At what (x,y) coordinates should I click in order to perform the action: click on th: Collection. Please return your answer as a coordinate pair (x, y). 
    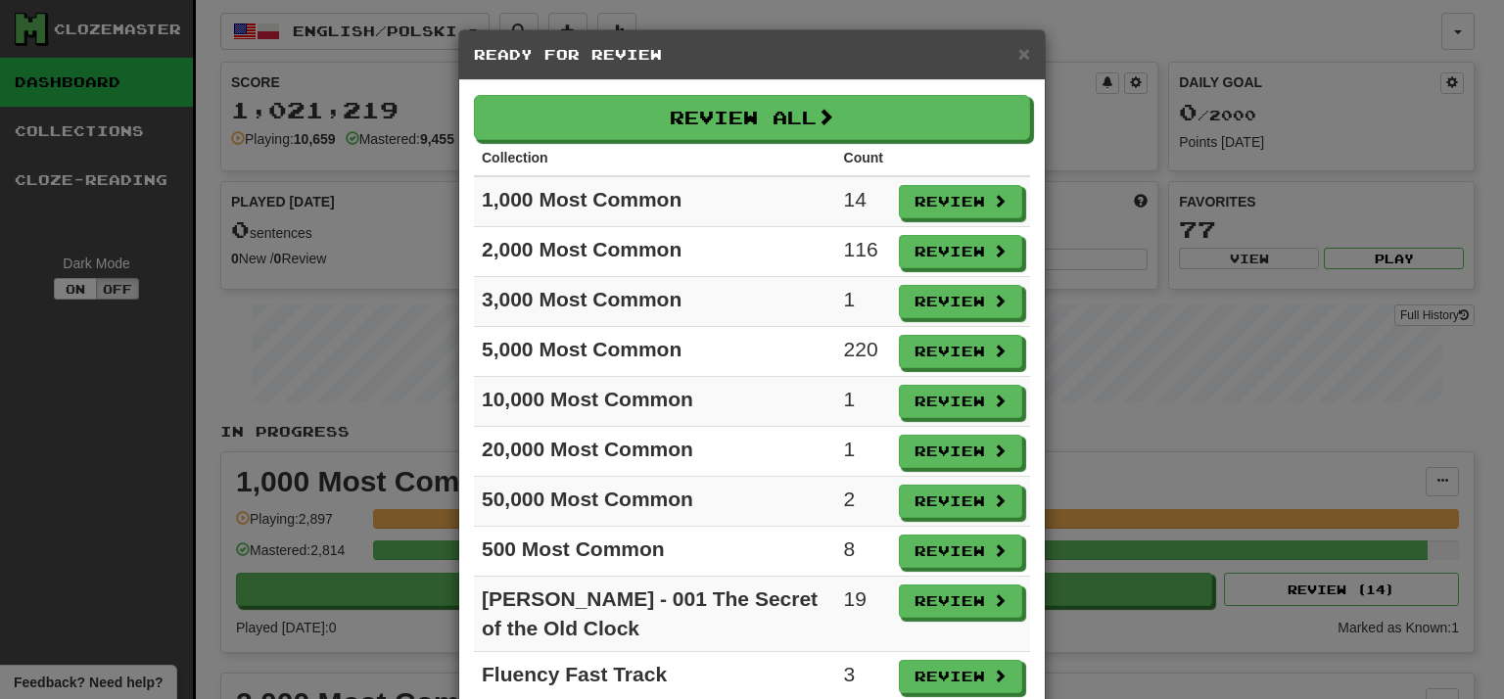
    Looking at the image, I should click on (655, 158).